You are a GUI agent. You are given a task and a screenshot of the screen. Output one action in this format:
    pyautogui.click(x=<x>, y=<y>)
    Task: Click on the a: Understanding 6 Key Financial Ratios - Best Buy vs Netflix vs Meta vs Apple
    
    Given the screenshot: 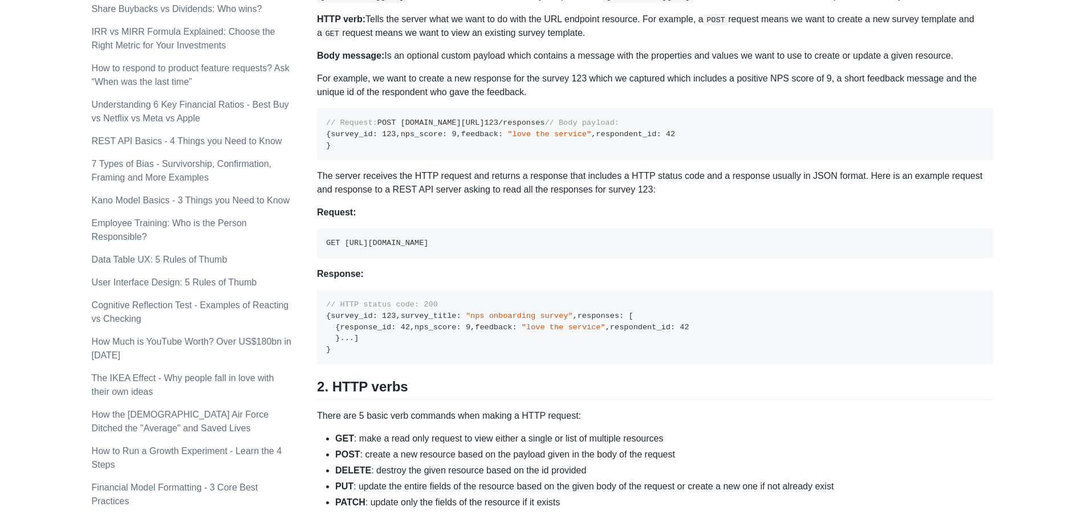 What is the action you would take?
    pyautogui.click(x=190, y=111)
    